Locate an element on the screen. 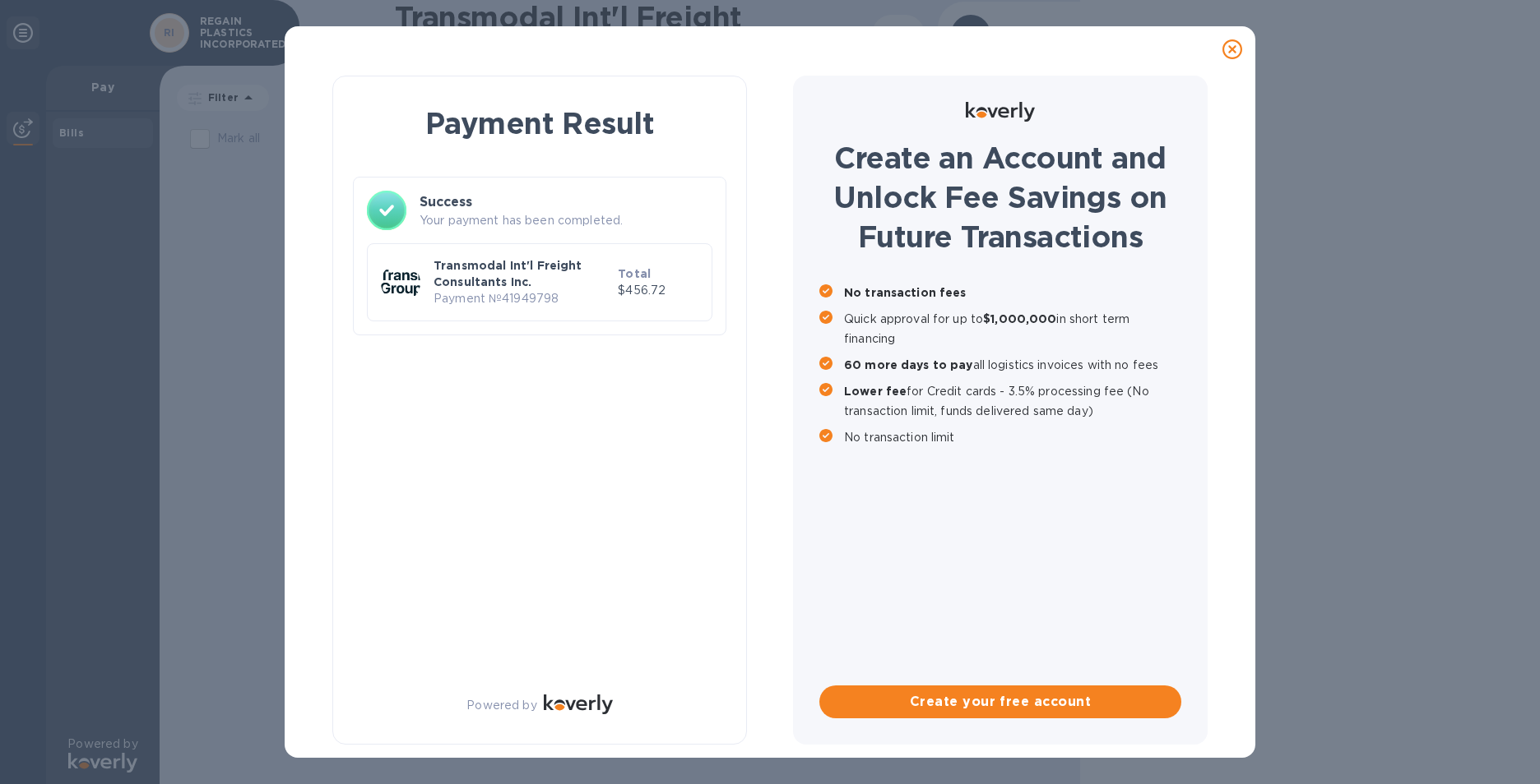 The height and width of the screenshot is (784, 1540). p: all logistics invoices with no fees is located at coordinates (1012, 365).